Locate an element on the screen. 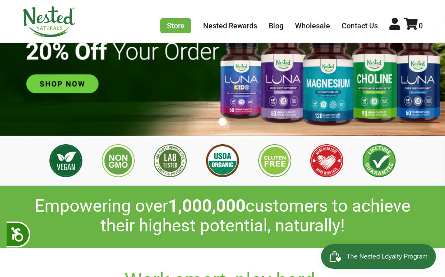 The width and height of the screenshot is (445, 277). span: 0 is located at coordinates (420, 26).